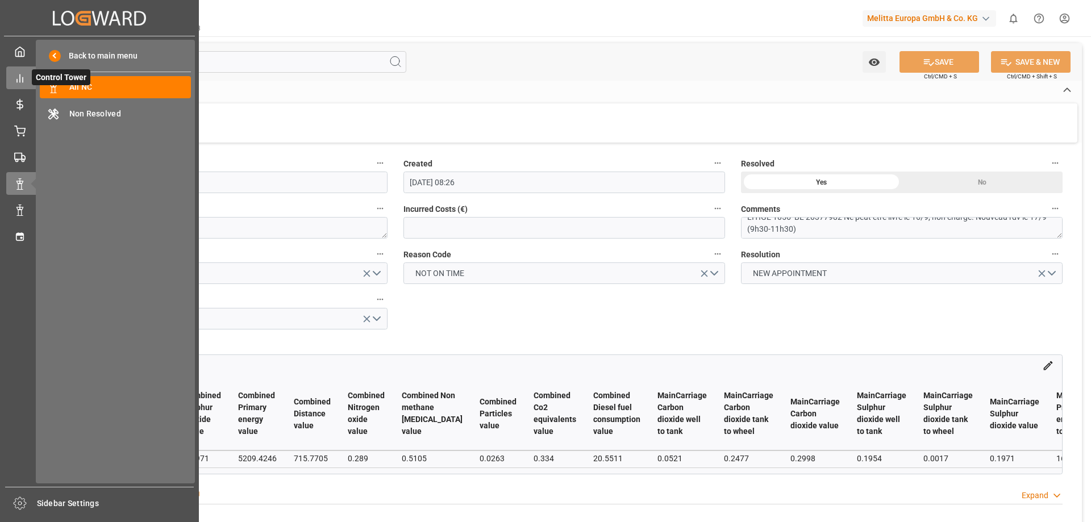  What do you see at coordinates (312, 414) in the screenshot?
I see `th: Combined Distance value` at bounding box center [312, 414].